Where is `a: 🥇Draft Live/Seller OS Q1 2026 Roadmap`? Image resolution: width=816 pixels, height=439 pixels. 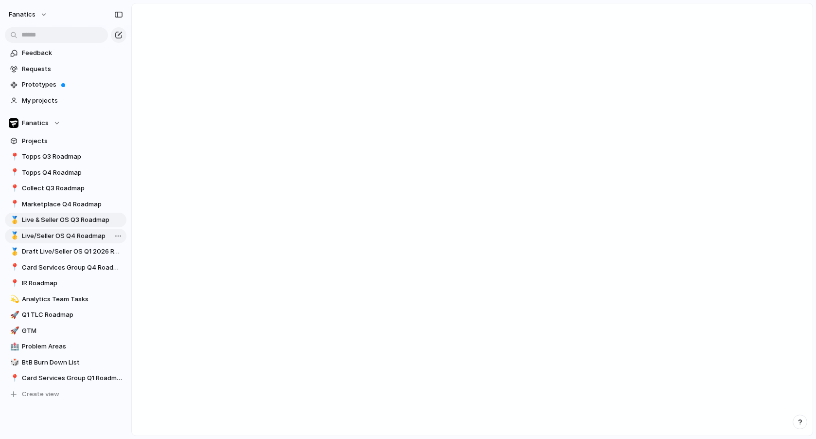 a: 🥇Draft Live/Seller OS Q1 2026 Roadmap is located at coordinates (66, 251).